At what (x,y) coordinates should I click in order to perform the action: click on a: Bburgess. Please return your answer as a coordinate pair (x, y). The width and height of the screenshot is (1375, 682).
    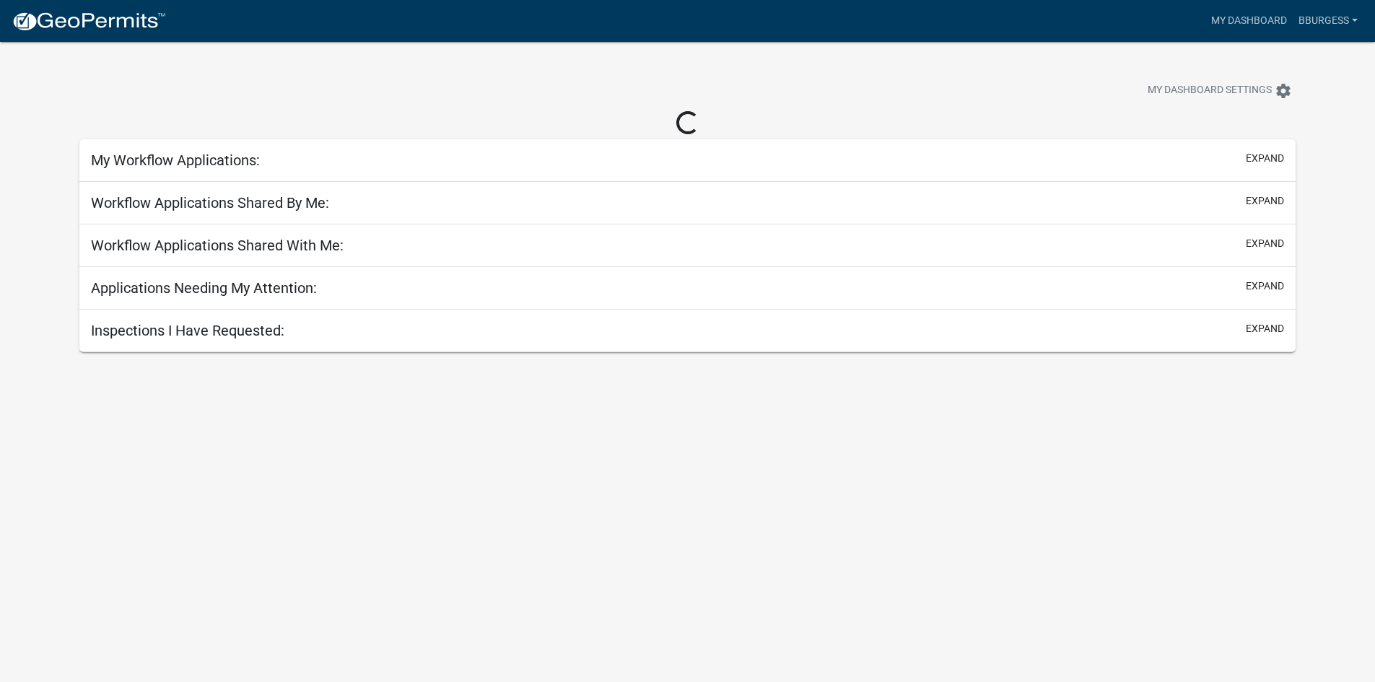
    Looking at the image, I should click on (1328, 21).